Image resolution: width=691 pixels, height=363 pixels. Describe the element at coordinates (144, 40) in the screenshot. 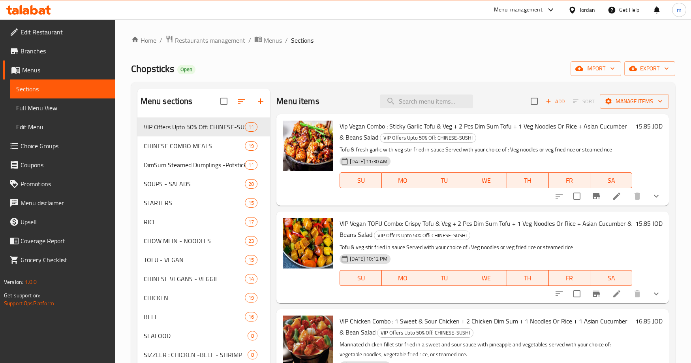

I see `a: Home` at that location.